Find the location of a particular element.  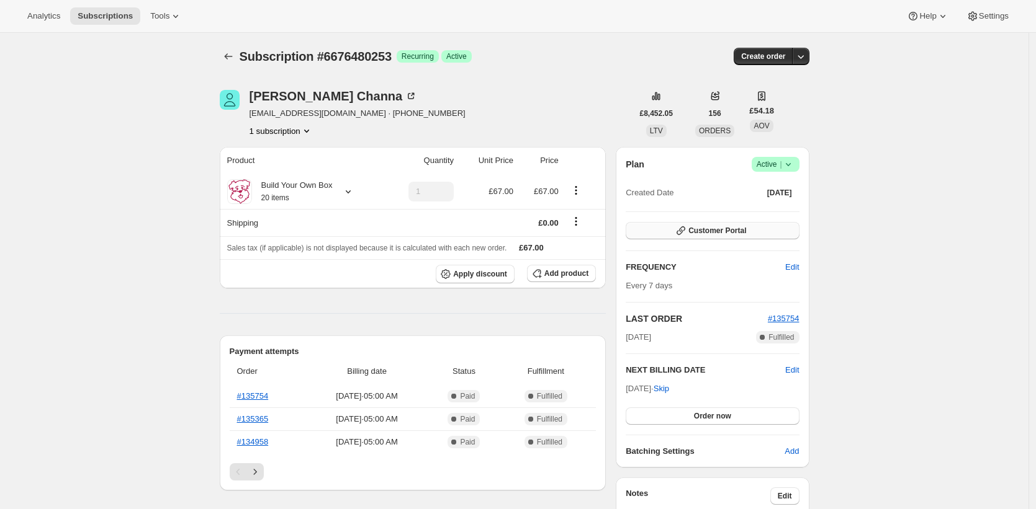

h2: NEXT BILLING DATE is located at coordinates (705, 370).